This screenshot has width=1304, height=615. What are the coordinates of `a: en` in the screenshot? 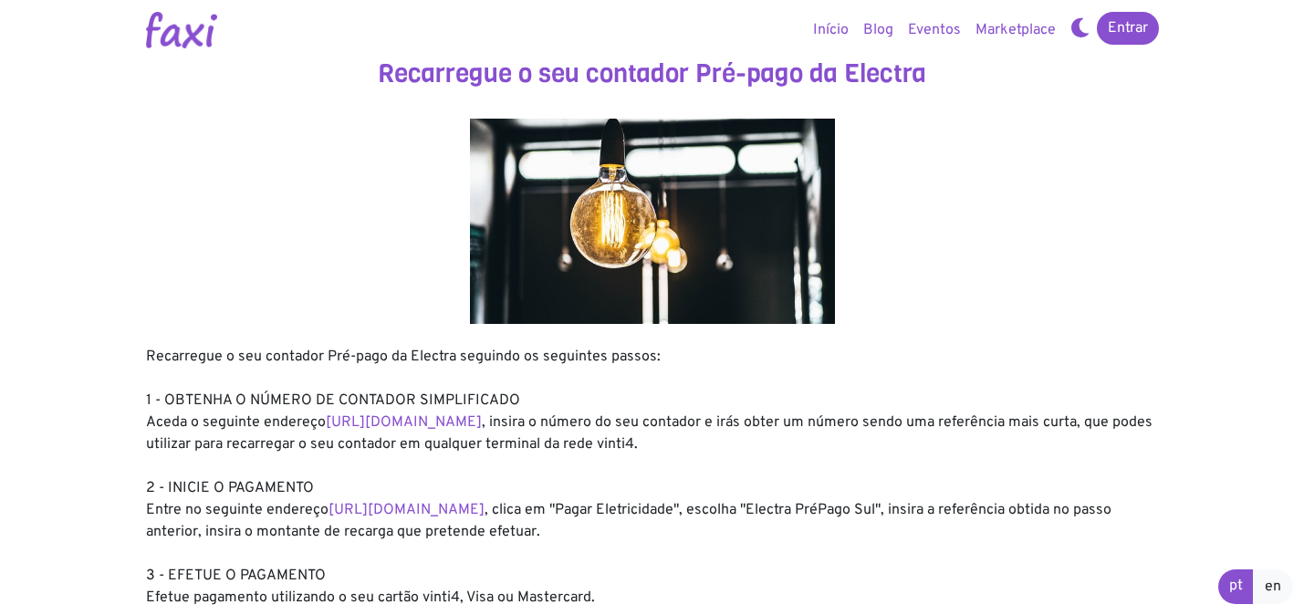 It's located at (1273, 587).